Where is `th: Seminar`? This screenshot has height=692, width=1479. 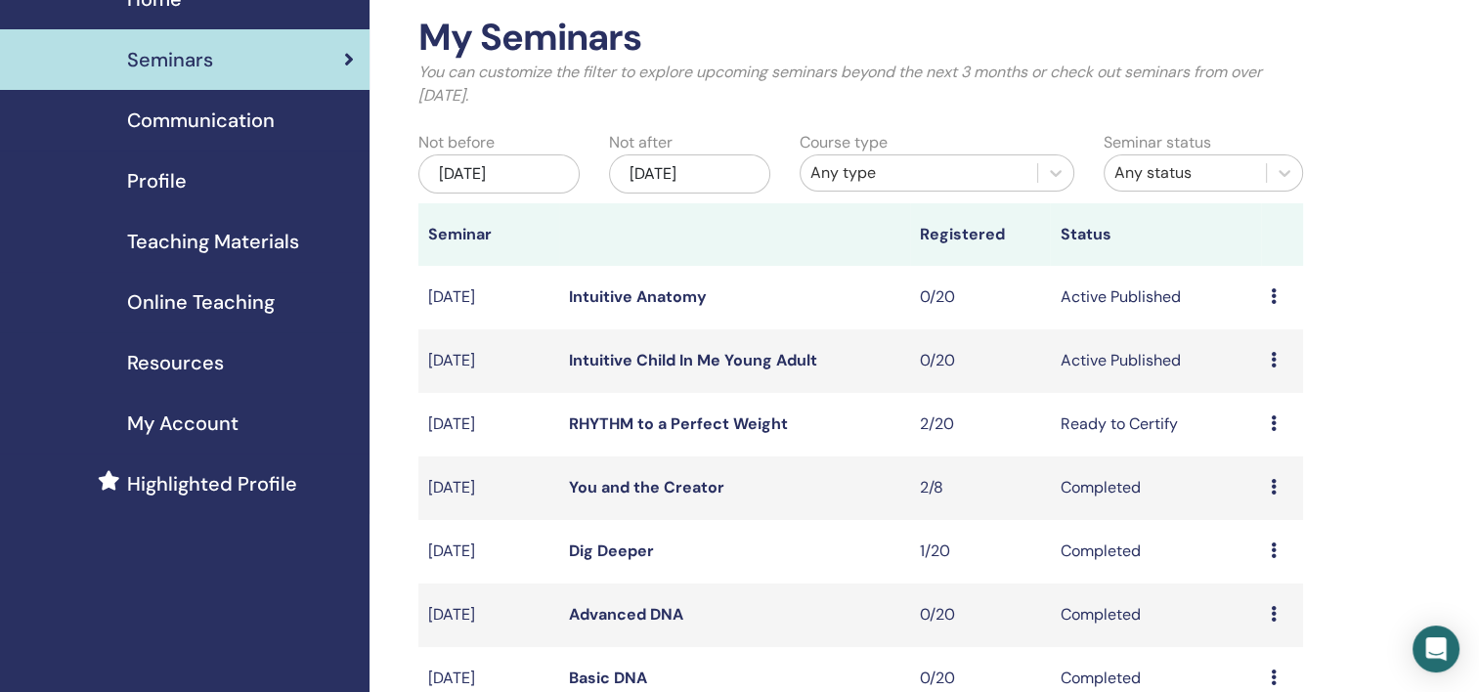
th: Seminar is located at coordinates (489, 235).